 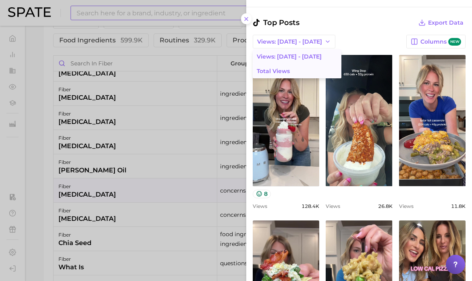 What do you see at coordinates (310, 206) in the screenshot?
I see `span: 128.4k` at bounding box center [310, 206].